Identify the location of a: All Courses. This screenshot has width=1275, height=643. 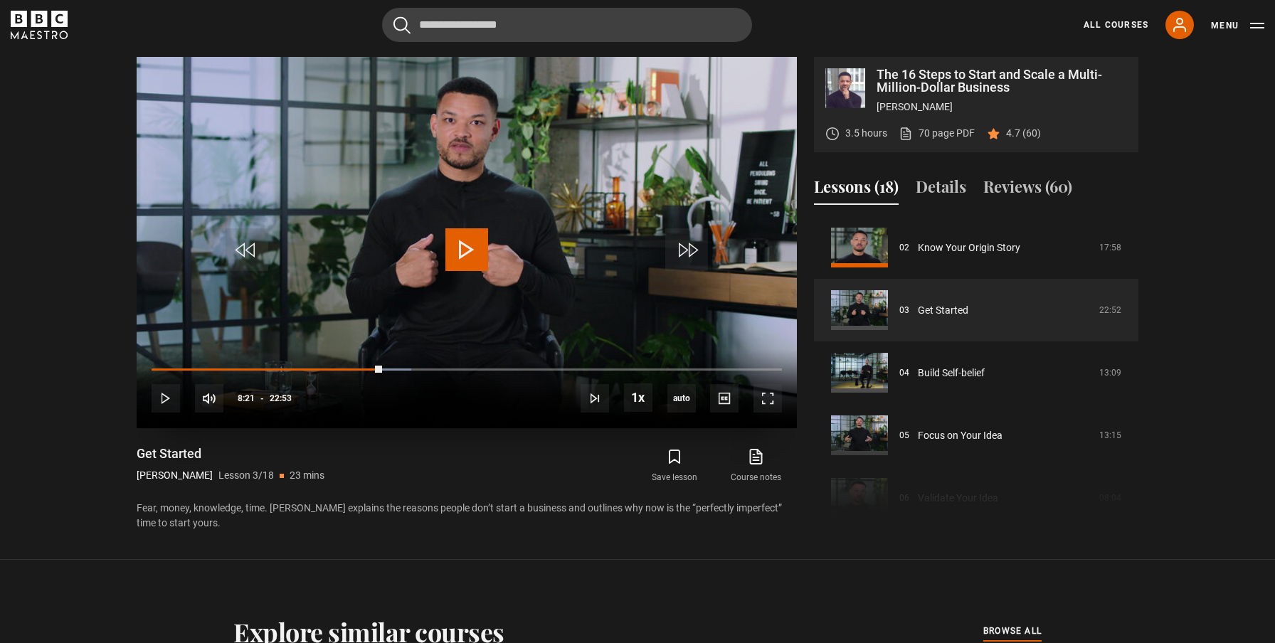
(1116, 25).